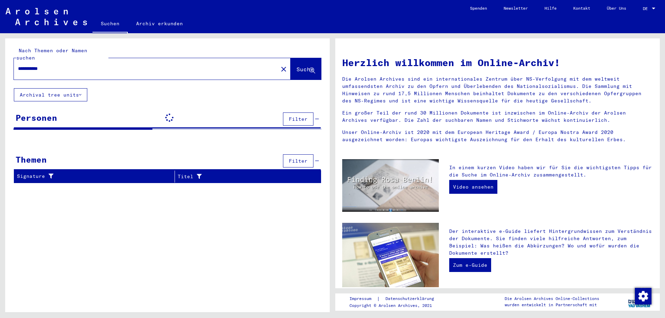  What do you see at coordinates (363, 299) in the screenshot?
I see `a: Impressum` at bounding box center [363, 299].